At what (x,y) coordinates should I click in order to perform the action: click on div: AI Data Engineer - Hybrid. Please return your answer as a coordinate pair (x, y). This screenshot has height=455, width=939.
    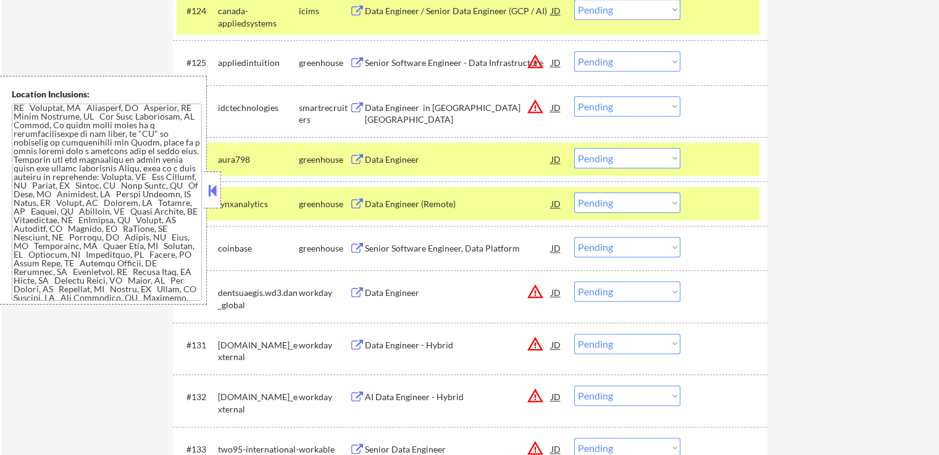
    Looking at the image, I should click on (458, 397).